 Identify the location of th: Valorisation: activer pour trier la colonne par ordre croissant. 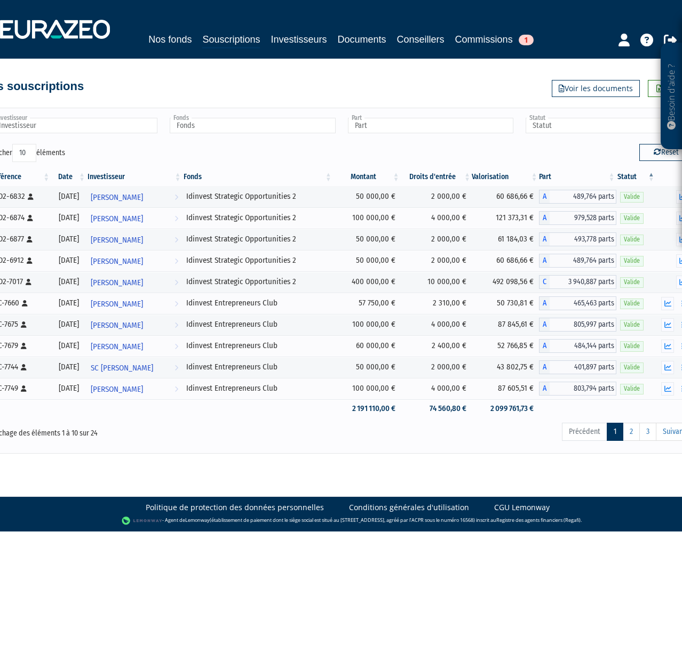
(505, 177).